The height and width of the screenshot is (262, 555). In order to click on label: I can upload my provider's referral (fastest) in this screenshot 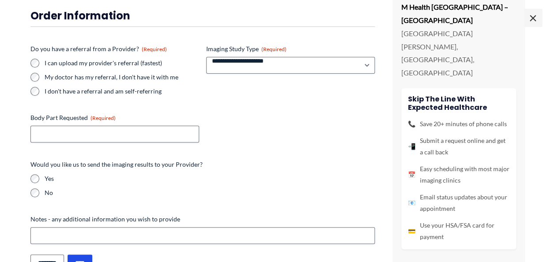, I will do `click(122, 63)`.